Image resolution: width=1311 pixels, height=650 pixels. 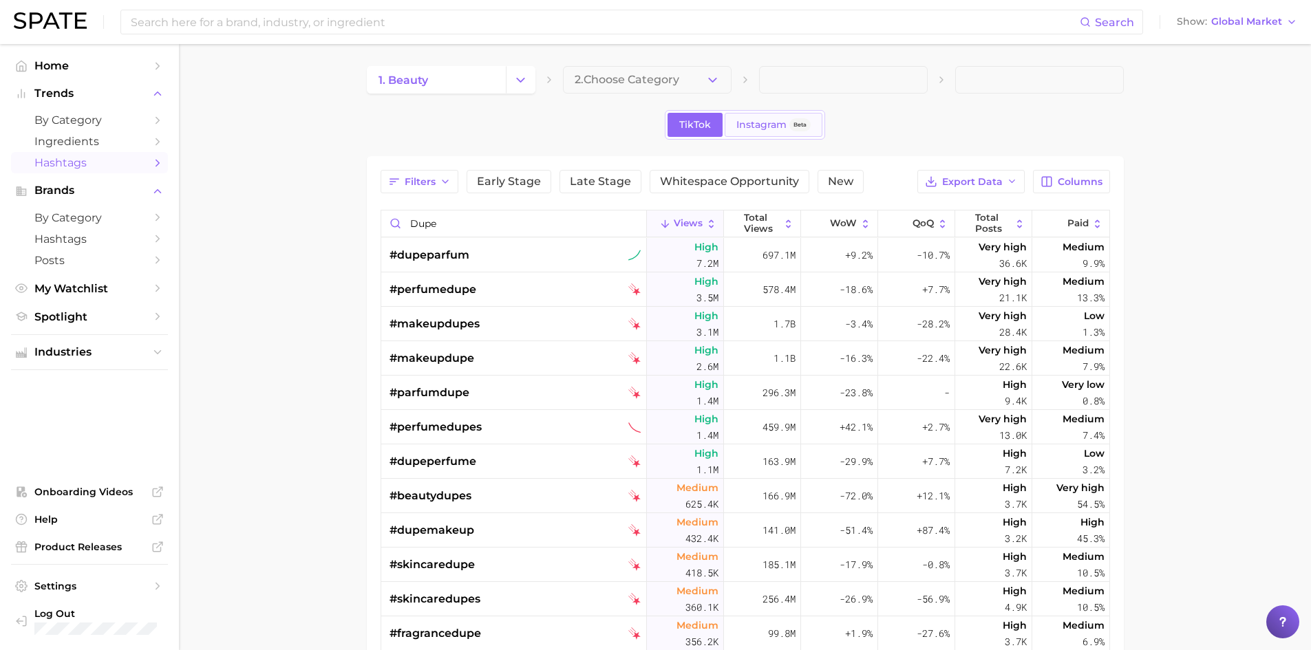 What do you see at coordinates (1091, 539) in the screenshot?
I see `span: 45.3%` at bounding box center [1091, 539].